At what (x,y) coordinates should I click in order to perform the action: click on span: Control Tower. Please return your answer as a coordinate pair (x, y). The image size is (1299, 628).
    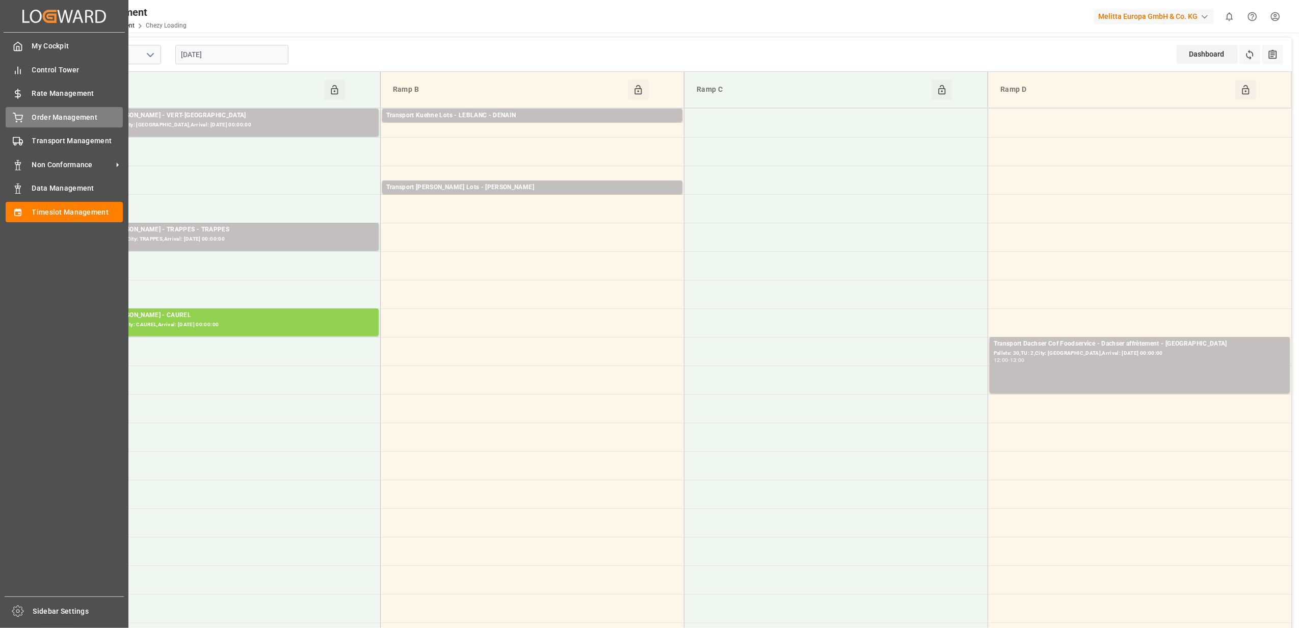
    Looking at the image, I should click on (77, 70).